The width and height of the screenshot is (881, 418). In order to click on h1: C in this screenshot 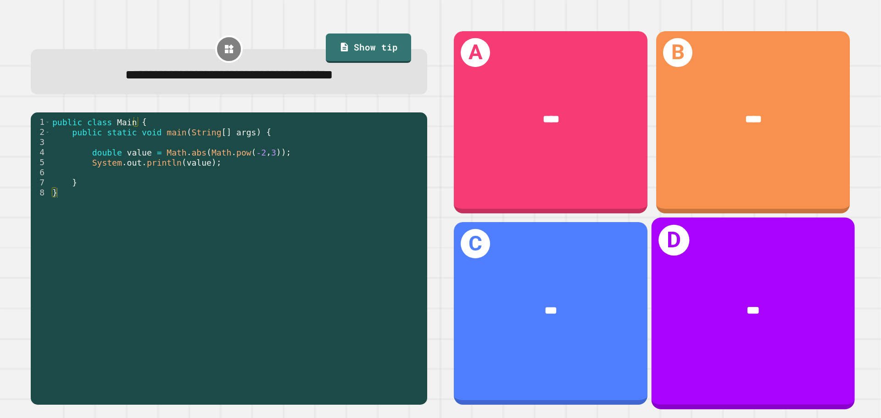, I will do `click(475, 244)`.